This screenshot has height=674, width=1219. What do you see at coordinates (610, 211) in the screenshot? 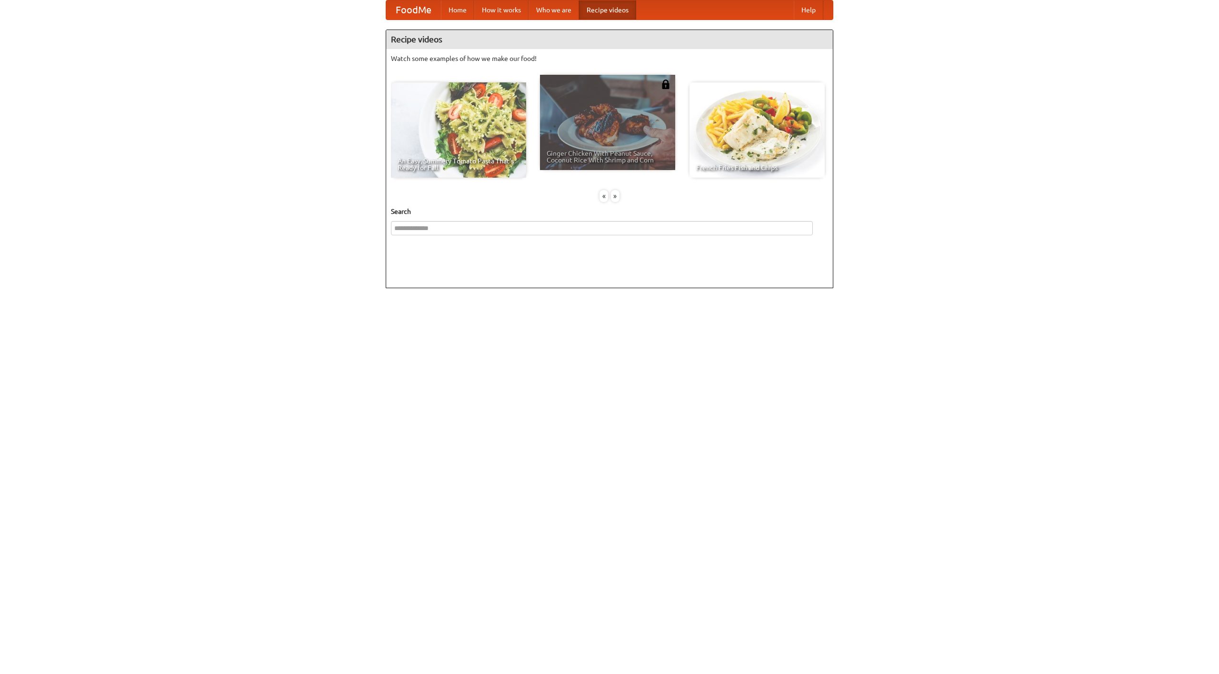
I see `h5: Search` at bounding box center [610, 211].